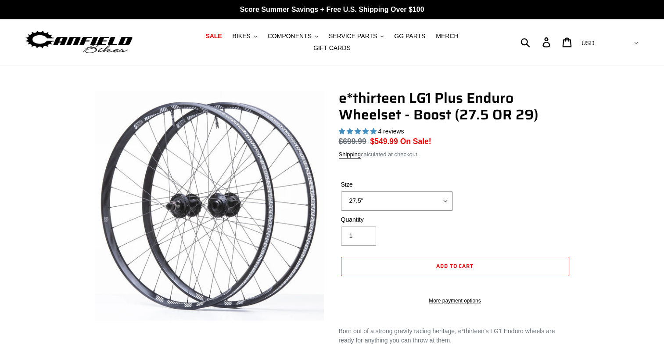 This screenshot has height=353, width=664. I want to click on img: Canfield Bikes, so click(79, 42).